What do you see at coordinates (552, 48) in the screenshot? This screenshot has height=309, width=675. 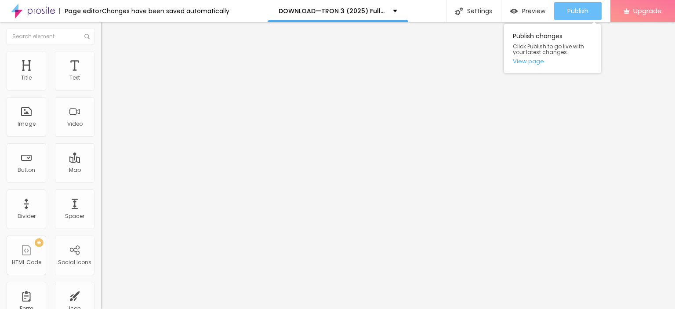 I see `div: Publish changes` at bounding box center [552, 48].